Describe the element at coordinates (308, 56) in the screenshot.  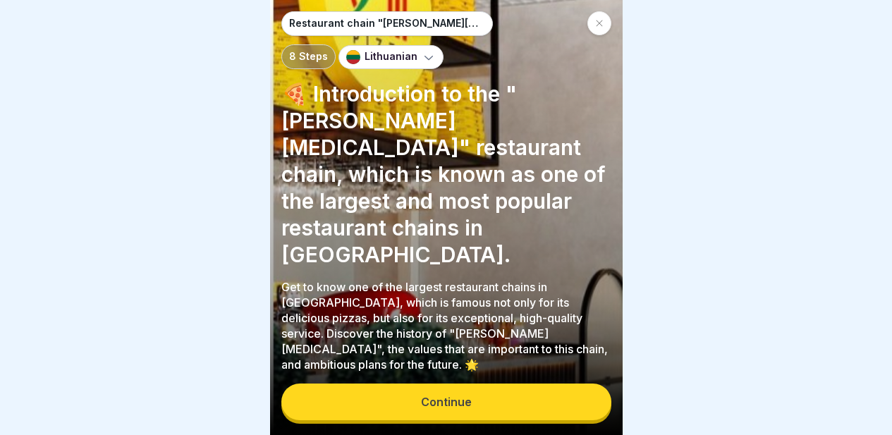
I see `font: 8 Steps` at that location.